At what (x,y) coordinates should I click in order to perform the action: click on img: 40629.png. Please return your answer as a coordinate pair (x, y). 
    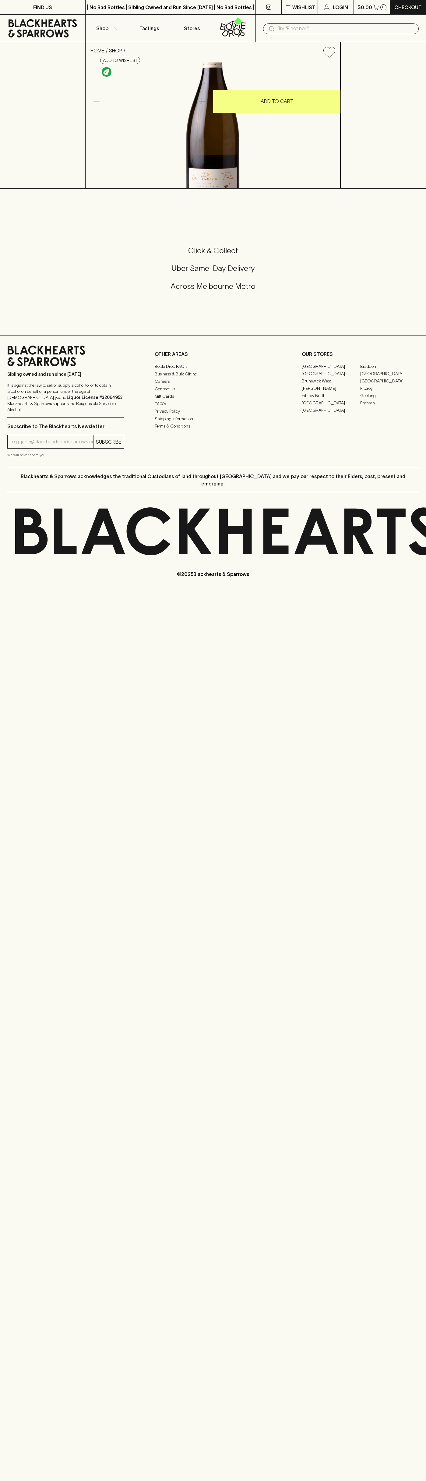
    Looking at the image, I should click on (213, 125).